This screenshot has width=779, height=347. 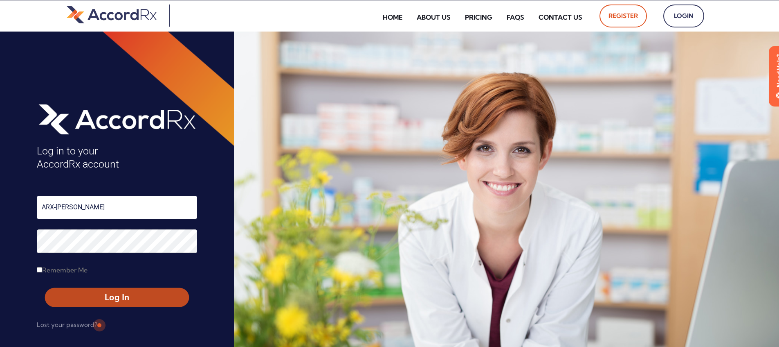 I want to click on a: Login, so click(x=684, y=16).